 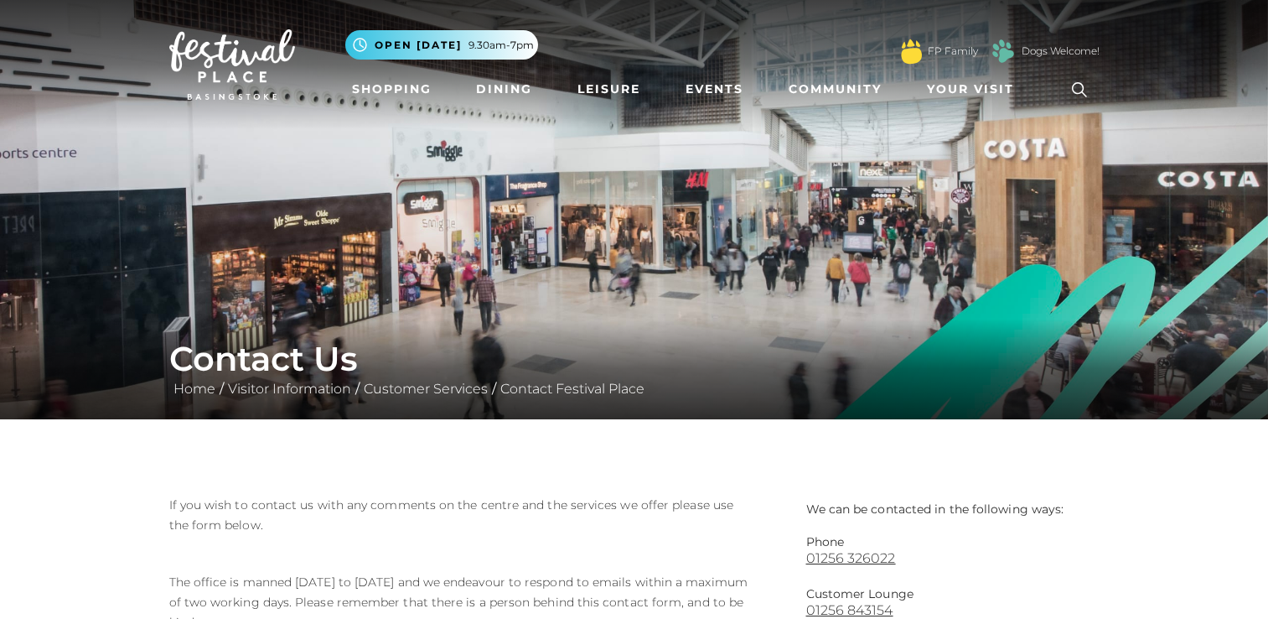 I want to click on p: Phone, so click(x=953, y=542).